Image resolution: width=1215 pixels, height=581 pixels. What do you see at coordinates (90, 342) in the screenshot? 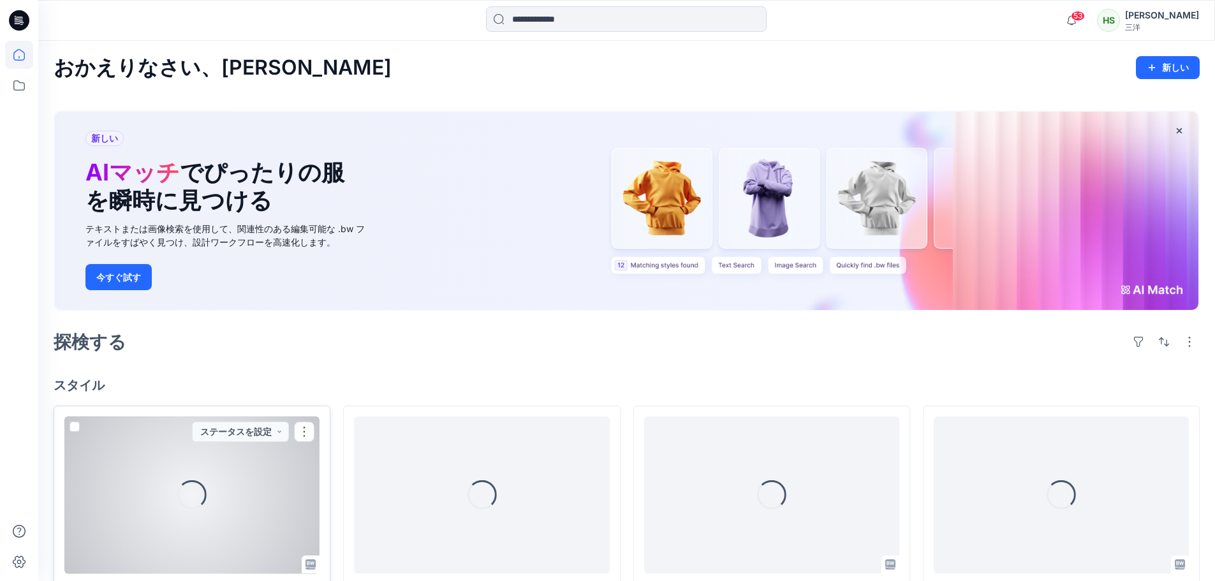
I see `font: 探検する` at bounding box center [90, 342].